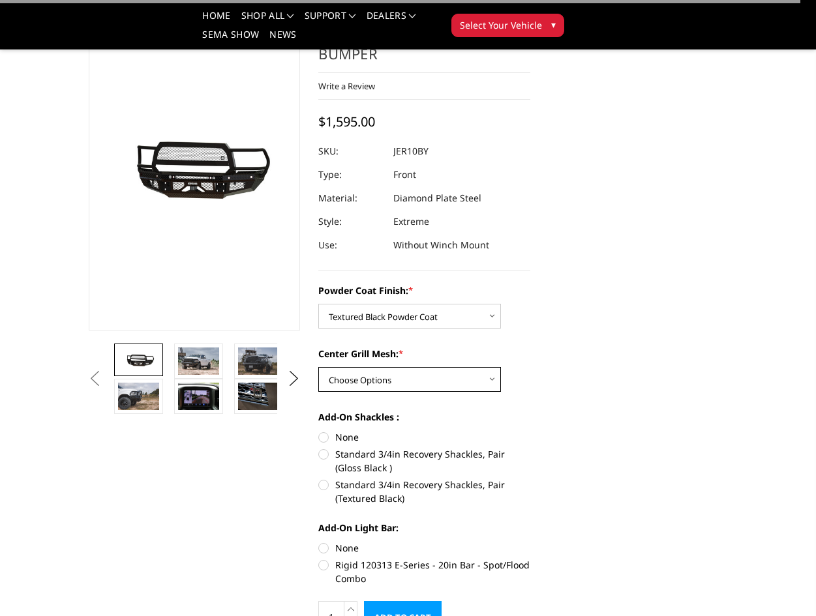 The image size is (816, 616). I want to click on label: Add-On Shackles :, so click(424, 417).